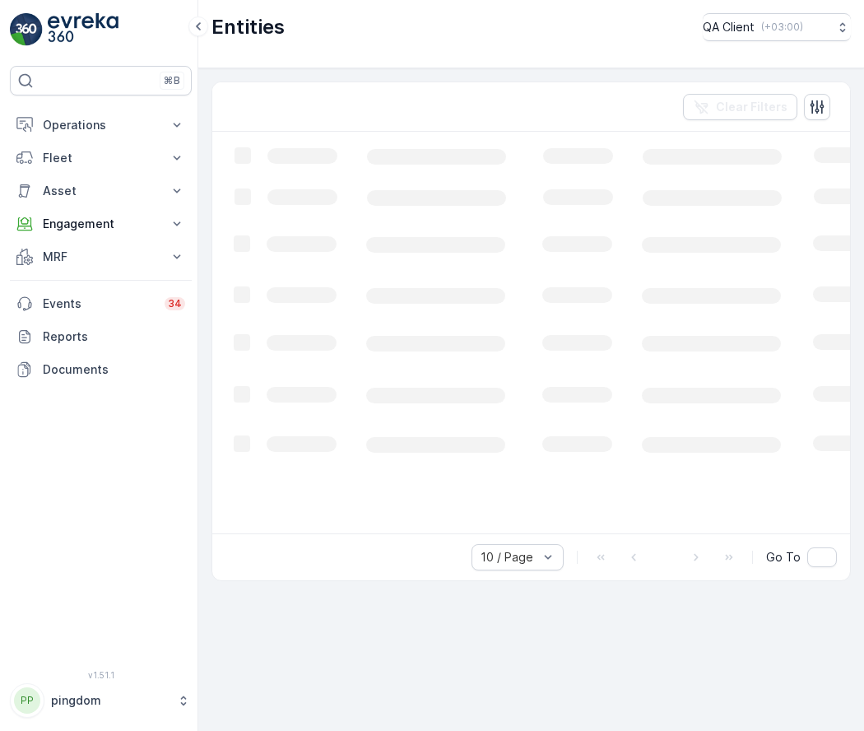  Describe the element at coordinates (83, 30) in the screenshot. I see `img: logo_light-DOdMpM7g.png` at that location.